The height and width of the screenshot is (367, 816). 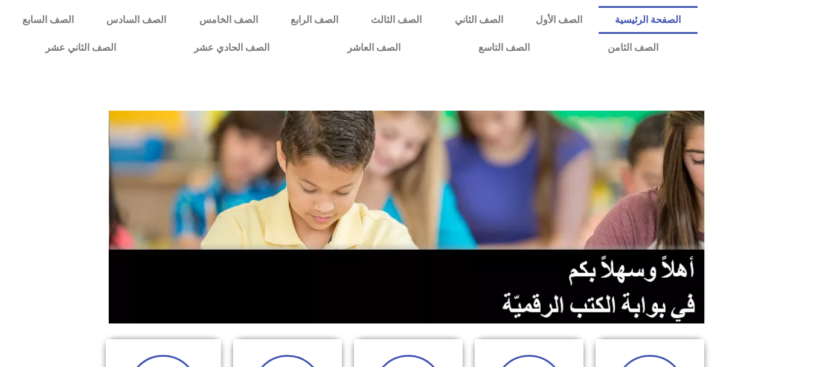 What do you see at coordinates (559, 20) in the screenshot?
I see `a: الصف الأول` at bounding box center [559, 20].